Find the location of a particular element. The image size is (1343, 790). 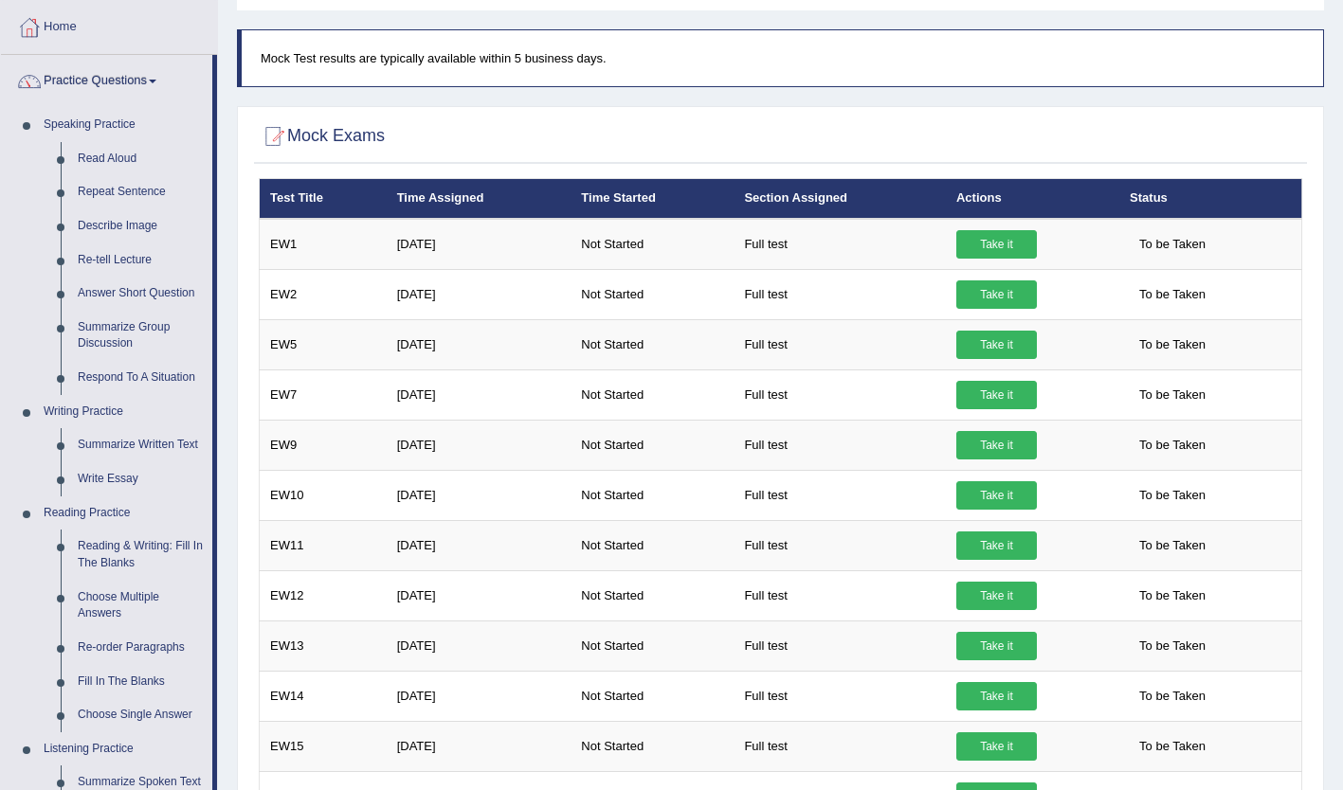

th: Status is located at coordinates (1210, 199).